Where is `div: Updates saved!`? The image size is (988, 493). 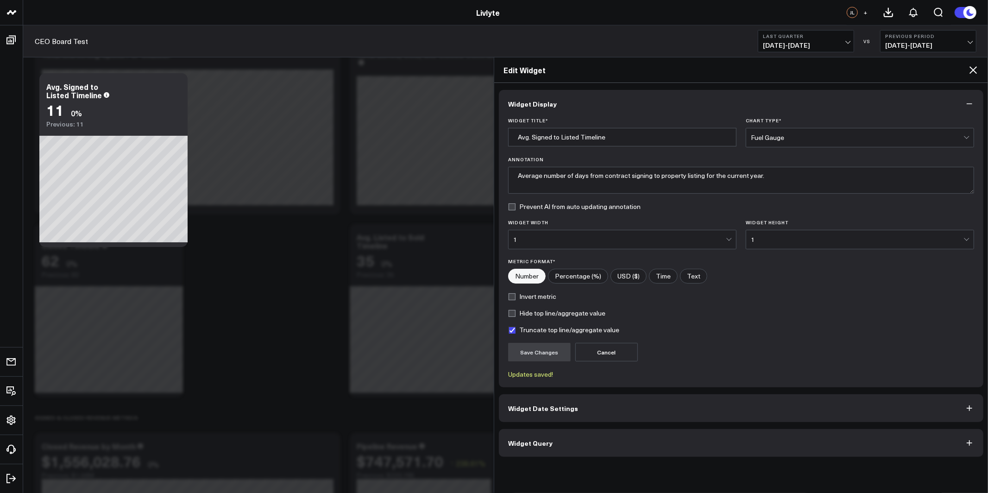
div: Updates saved! is located at coordinates (741, 374).